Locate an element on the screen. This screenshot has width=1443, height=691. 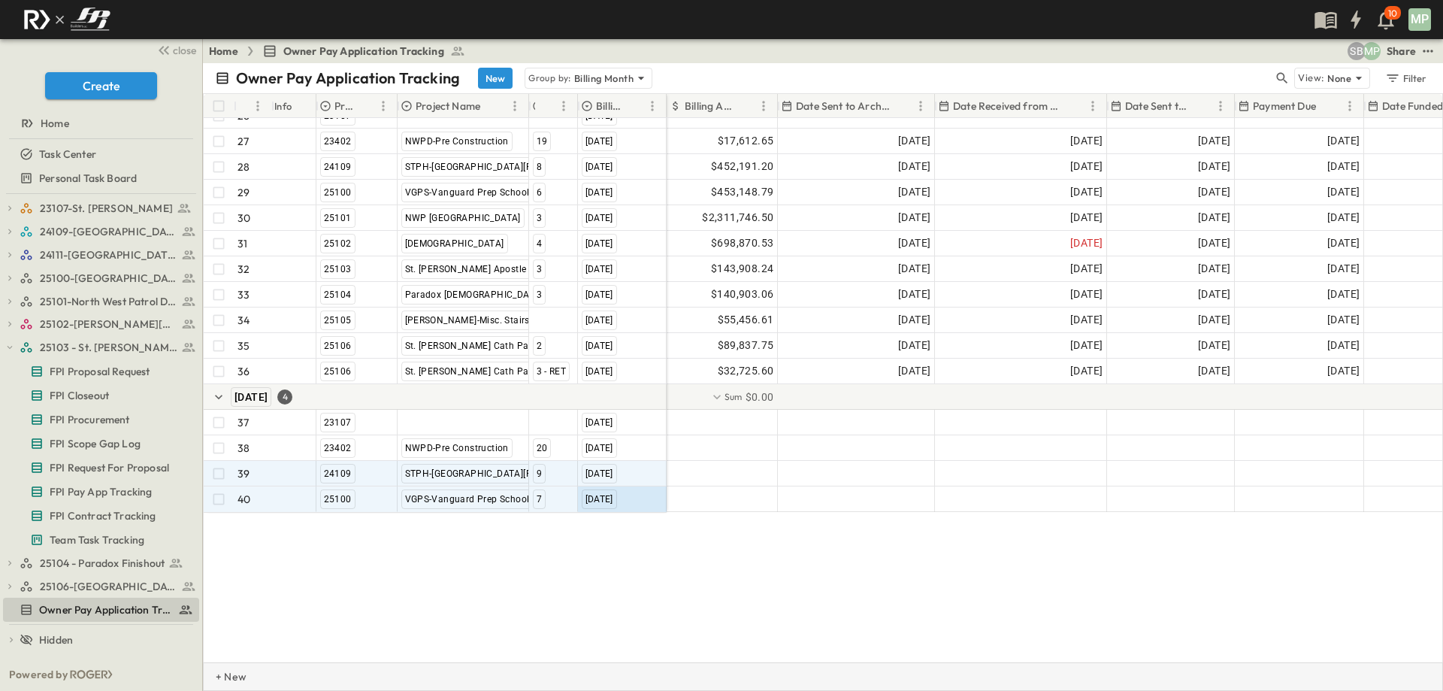
nav: breadcrumbs is located at coordinates (341, 51).